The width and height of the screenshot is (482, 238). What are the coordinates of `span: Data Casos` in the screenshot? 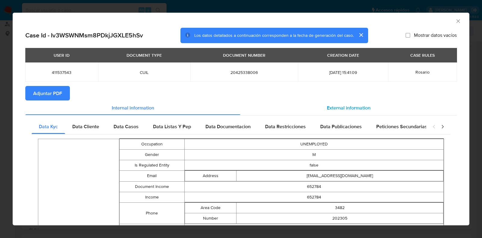 It's located at (126, 126).